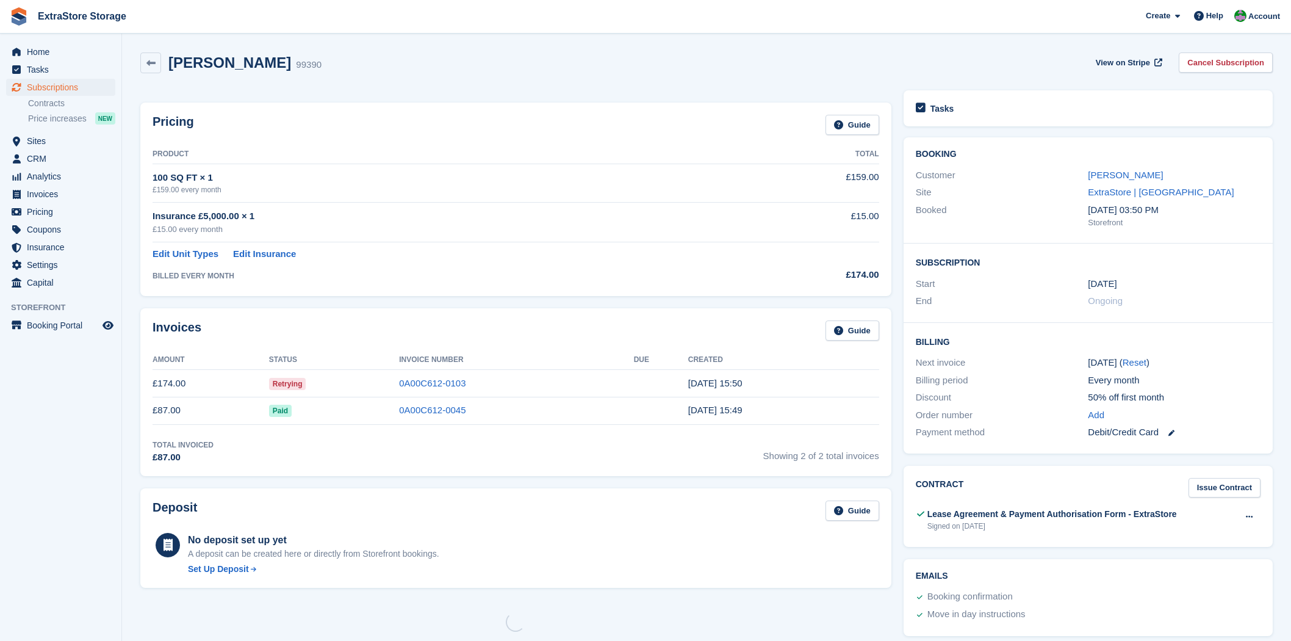 The height and width of the screenshot is (641, 1291). Describe the element at coordinates (811, 222) in the screenshot. I see `td: £15.00` at that location.